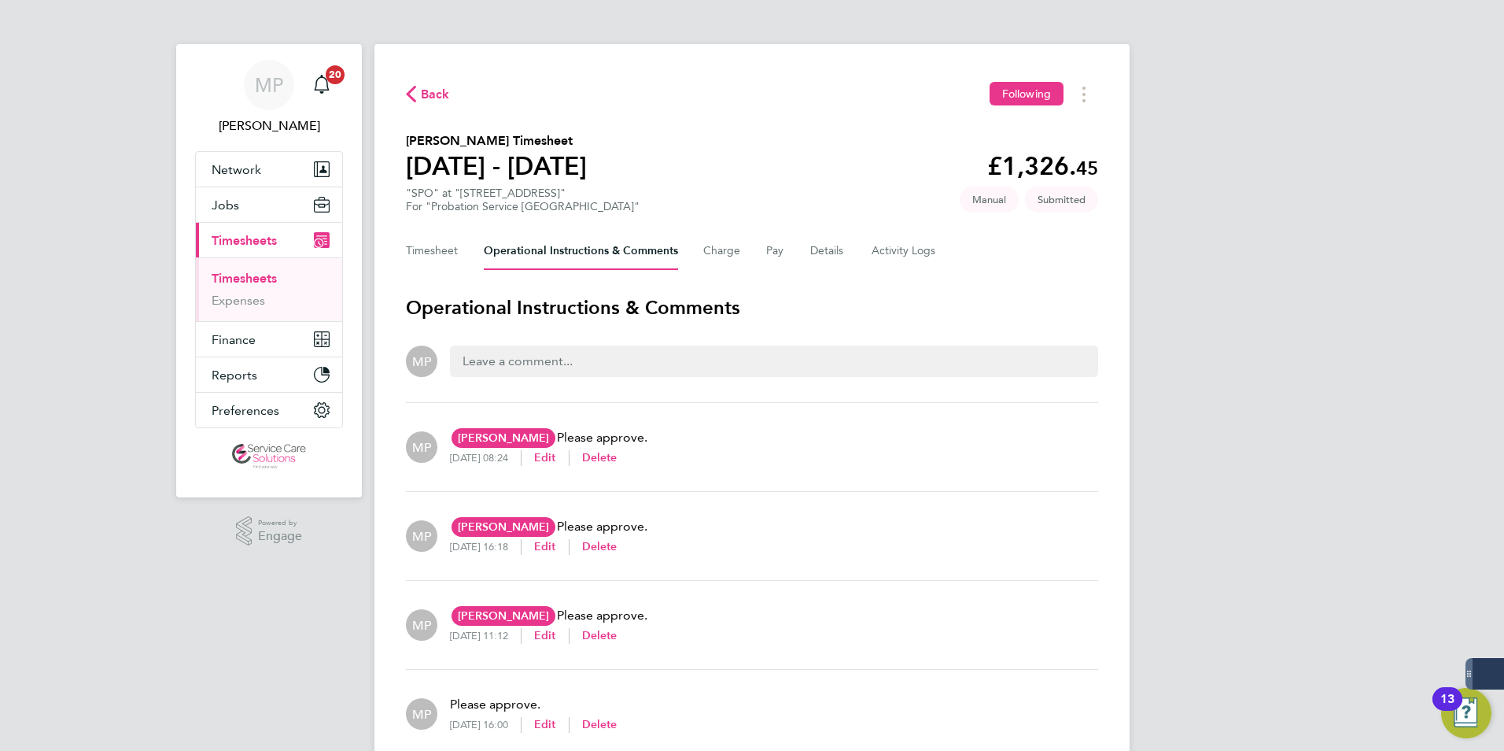 The height and width of the screenshot is (751, 1504). What do you see at coordinates (322, 85) in the screenshot?
I see `a: 20` at bounding box center [322, 85].